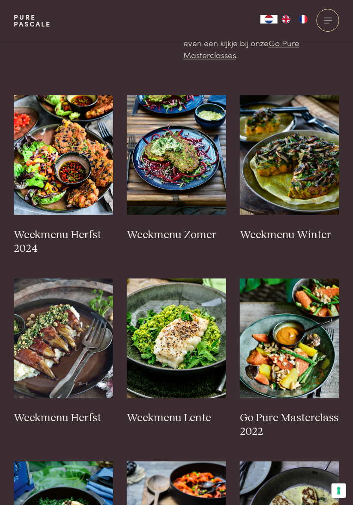 The width and height of the screenshot is (353, 505). Describe the element at coordinates (63, 243) in the screenshot. I see `h3: Weekmenu Herfst 2024` at that location.